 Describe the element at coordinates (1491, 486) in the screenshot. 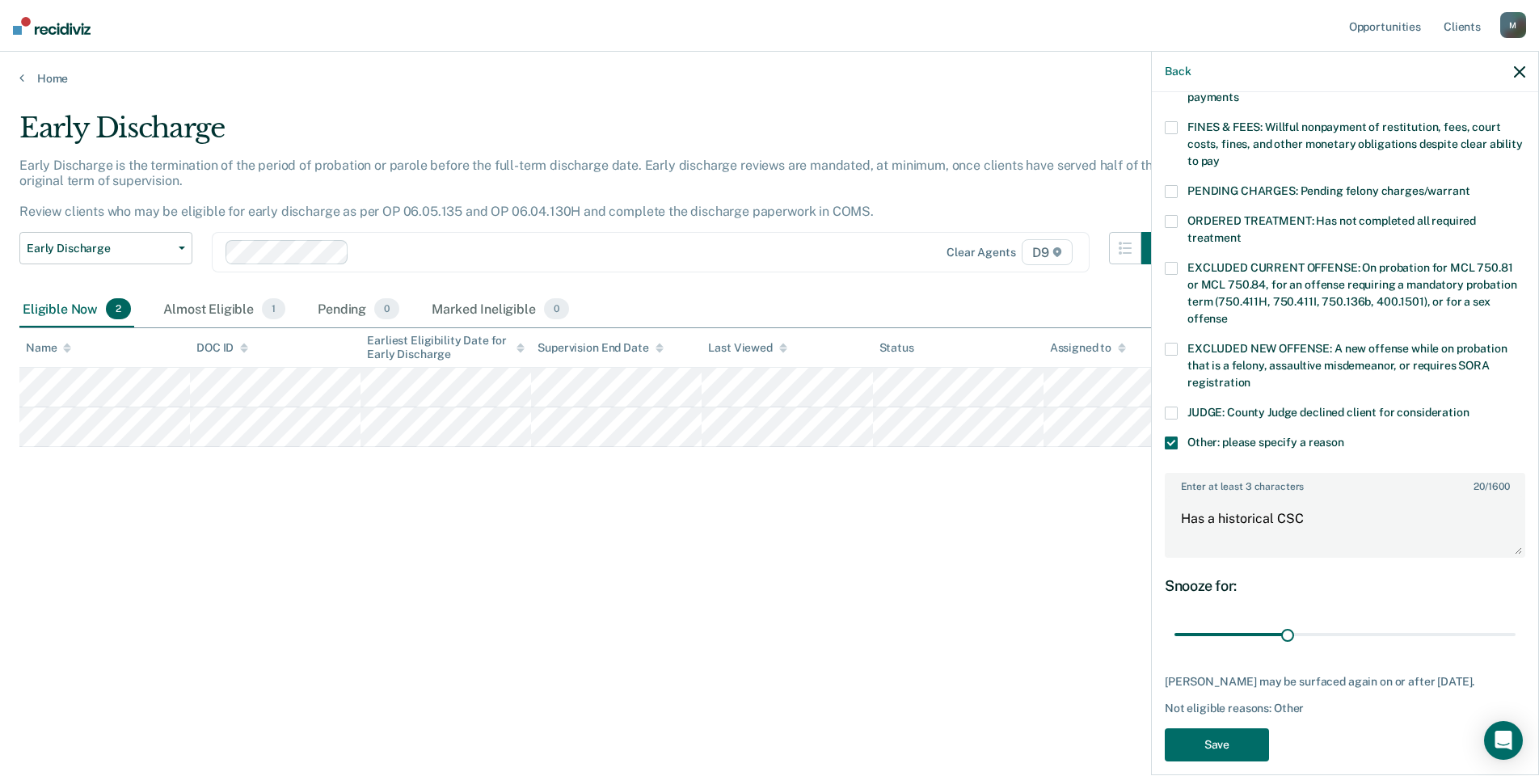

I see `span: / 1600` at that location.